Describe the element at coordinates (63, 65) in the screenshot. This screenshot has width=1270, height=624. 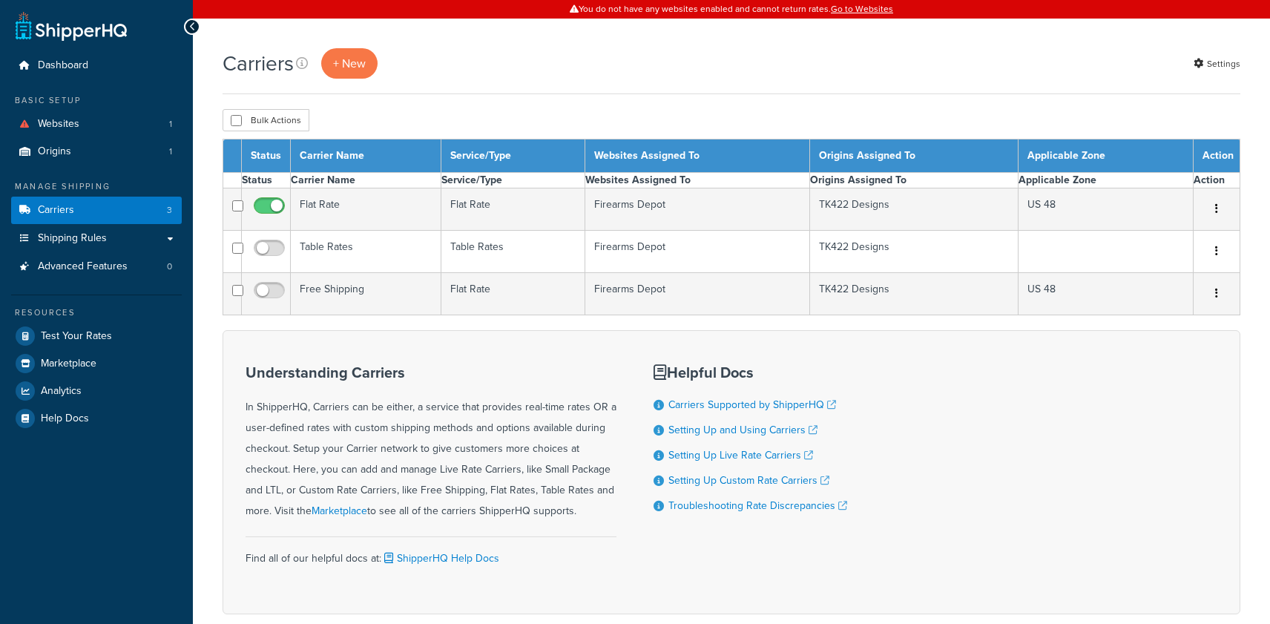
I see `span: Dashboard` at that location.